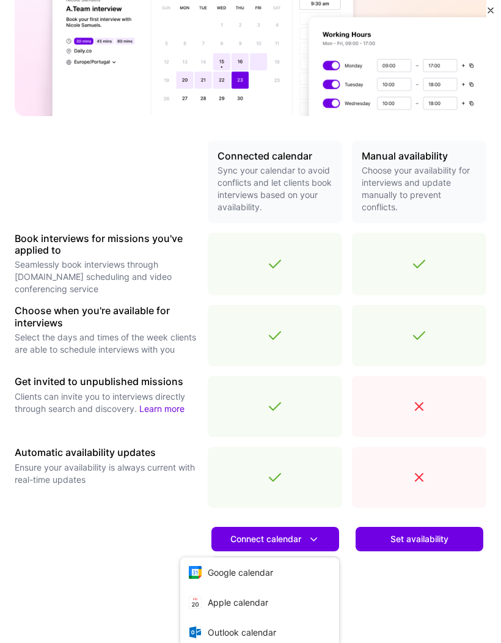 The height and width of the screenshot is (643, 501). I want to click on i: icon Google, so click(195, 572).